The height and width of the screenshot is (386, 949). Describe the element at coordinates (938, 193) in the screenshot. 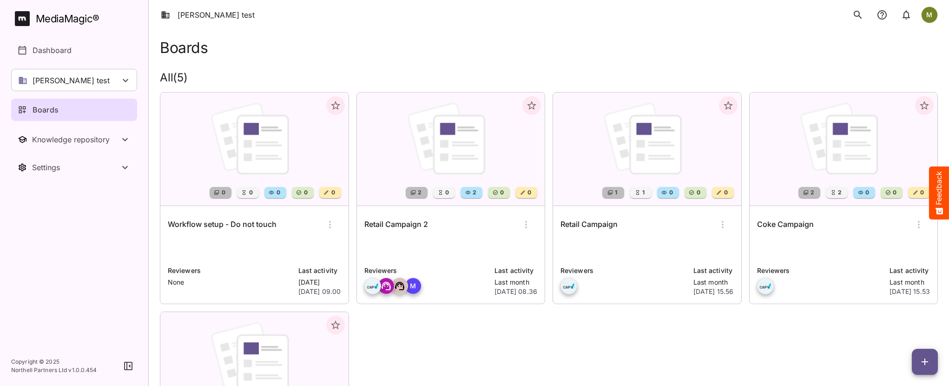

I see `button: Feedback` at that location.